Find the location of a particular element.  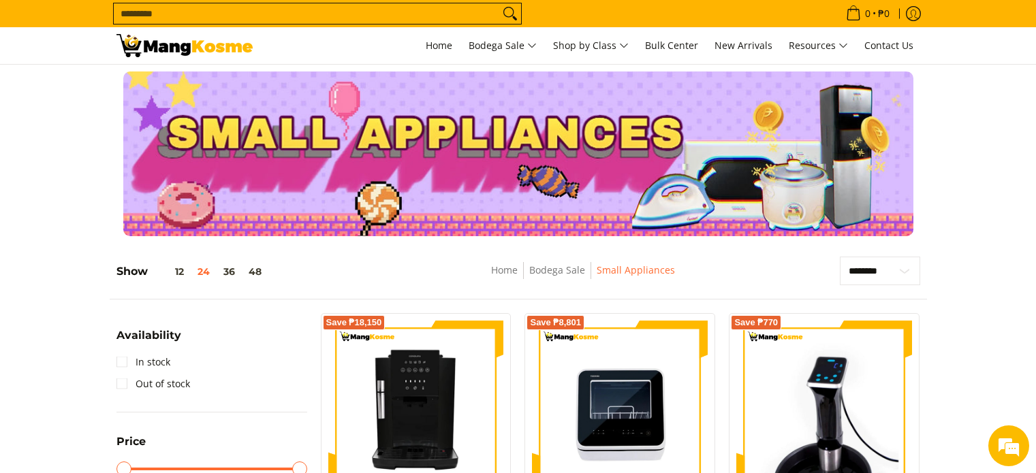

a: Shop by Class is located at coordinates (590, 46).